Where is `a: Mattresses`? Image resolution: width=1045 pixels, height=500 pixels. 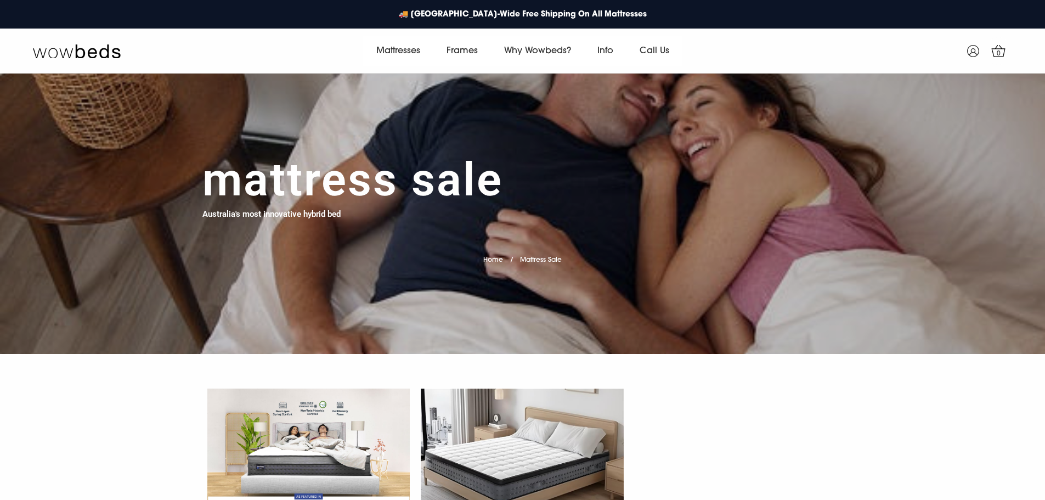
a: Mattresses is located at coordinates (398, 51).